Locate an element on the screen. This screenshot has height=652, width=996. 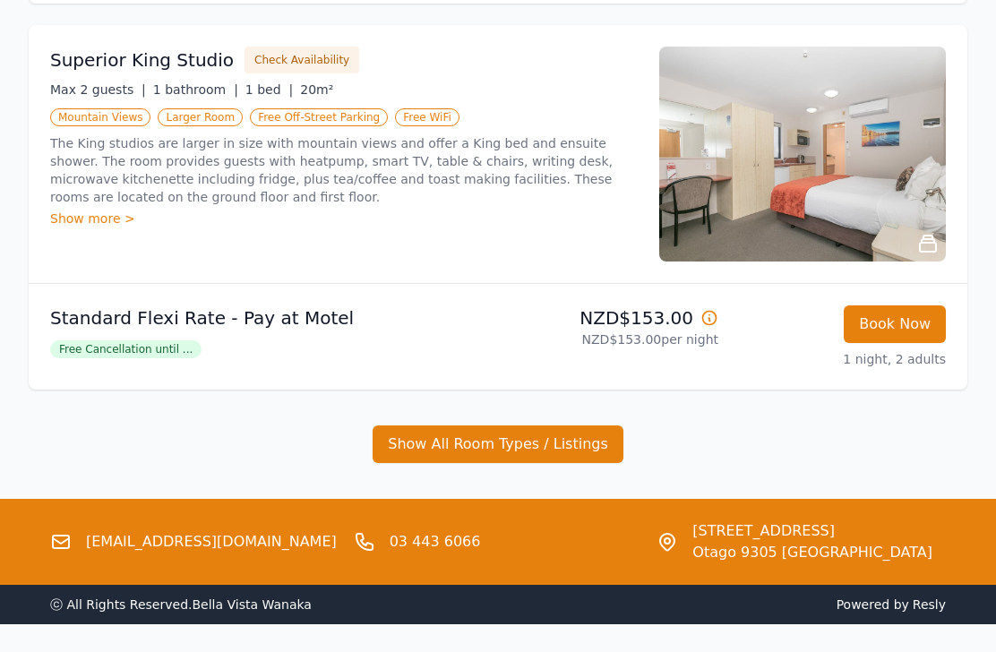
span: Free WiFi is located at coordinates (427, 118).